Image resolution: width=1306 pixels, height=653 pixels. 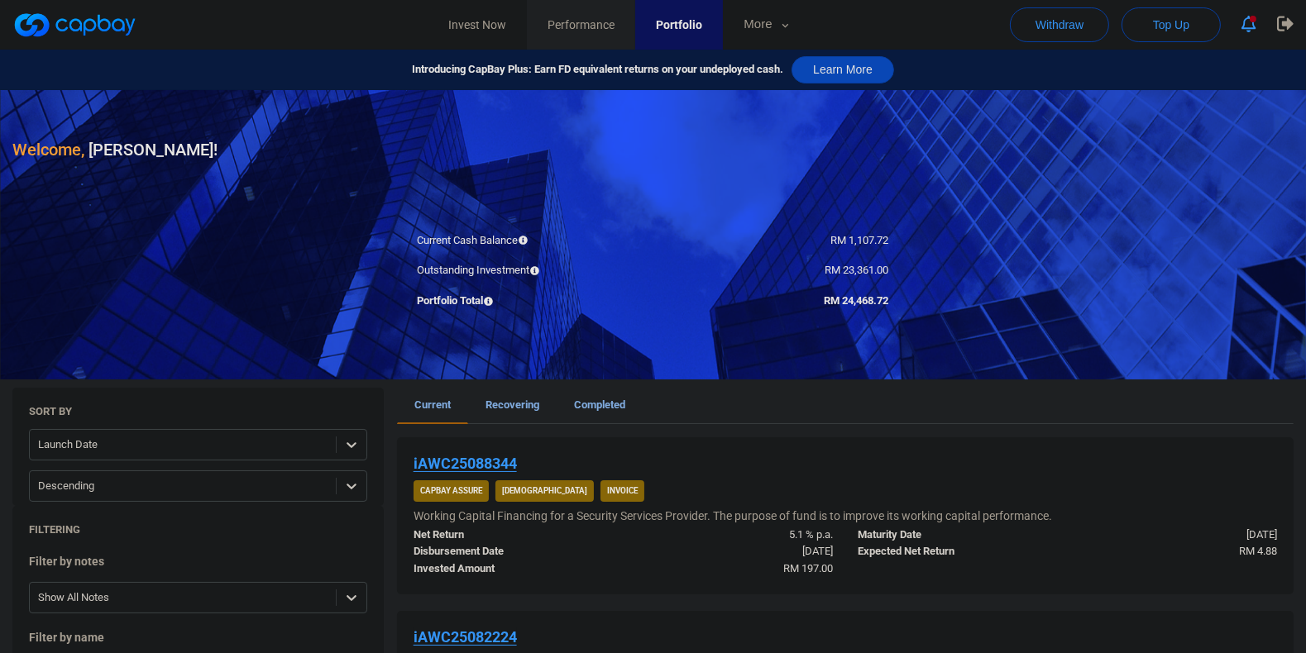 What do you see at coordinates (512, 535) in the screenshot?
I see `div: Net Return` at bounding box center [512, 535].